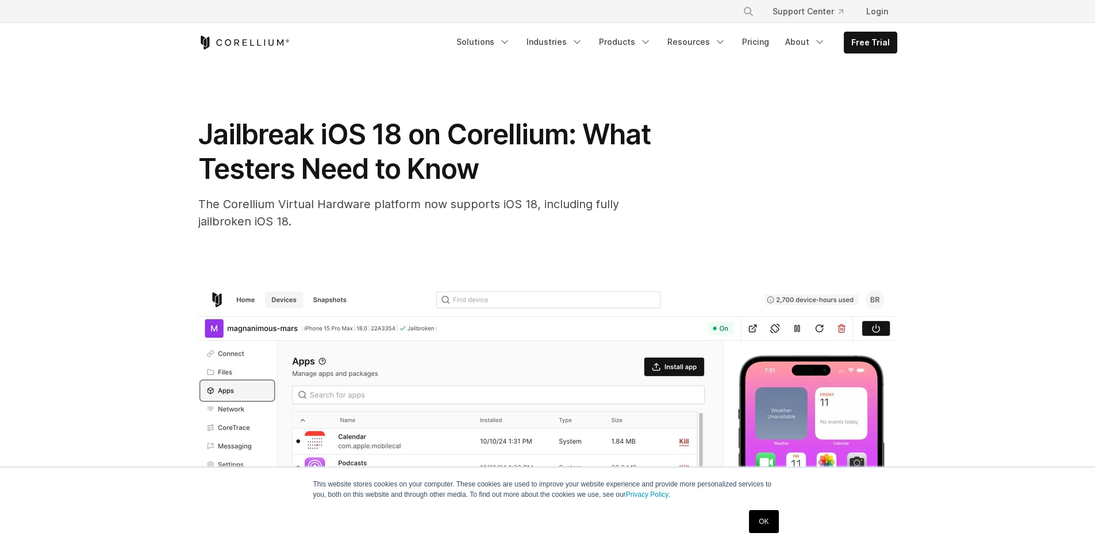 This screenshot has height=548, width=1095. What do you see at coordinates (424, 151) in the screenshot?
I see `span: Jailbreak iOS 18 on Corellium: What Testers Need to Know` at bounding box center [424, 151].